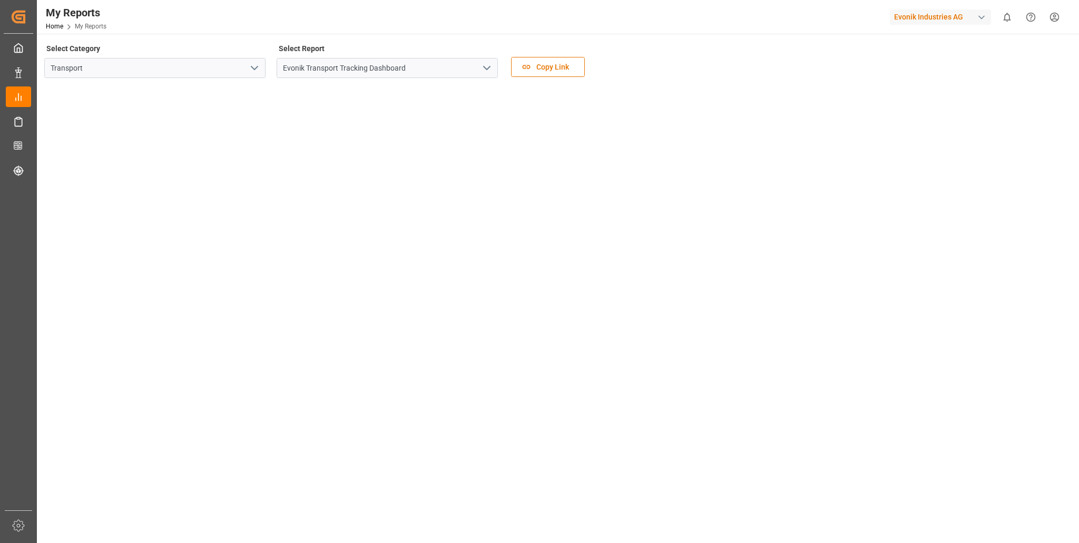 This screenshot has height=543, width=1079. Describe the element at coordinates (54, 26) in the screenshot. I see `a: Home` at that location.